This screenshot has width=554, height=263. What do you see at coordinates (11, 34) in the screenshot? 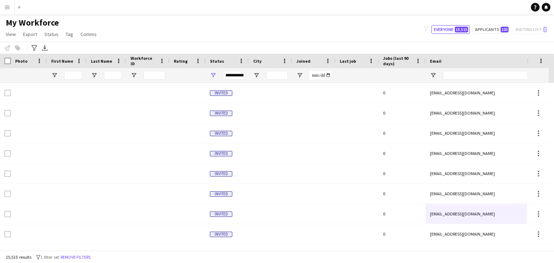
I see `a: View` at bounding box center [11, 34].